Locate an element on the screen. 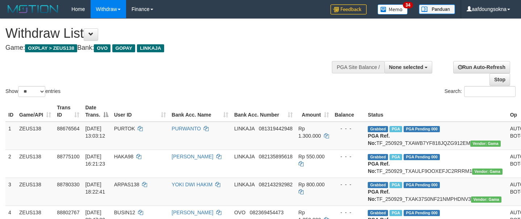 The height and width of the screenshot is (219, 521). th: Status is located at coordinates (436, 111).